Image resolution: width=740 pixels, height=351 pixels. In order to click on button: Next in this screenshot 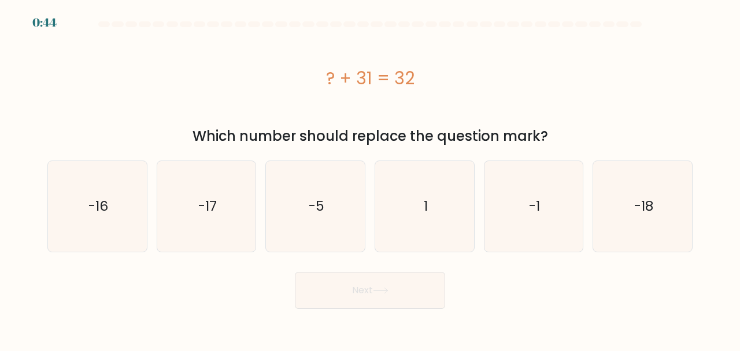, I will do `click(370, 291)`.